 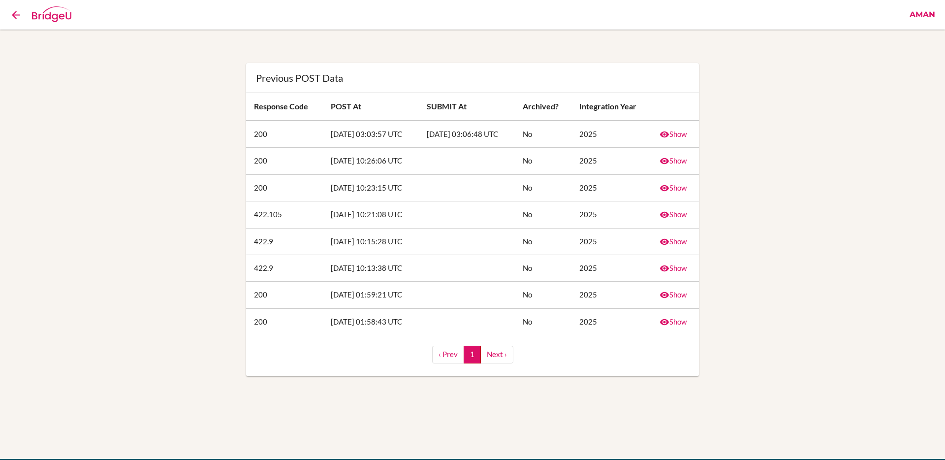 What do you see at coordinates (52, 14) in the screenshot?
I see `img: Bridge-U` at bounding box center [52, 14].